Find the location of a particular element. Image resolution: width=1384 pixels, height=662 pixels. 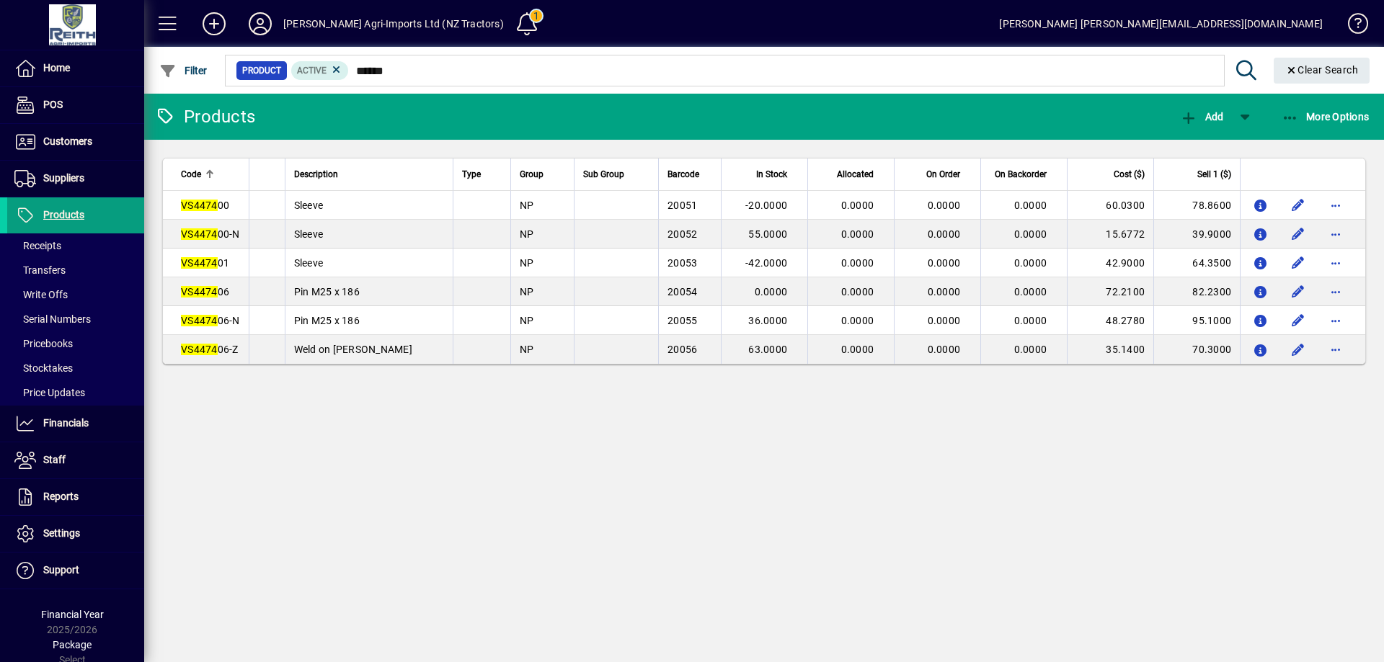

span: POS is located at coordinates (53, 105).